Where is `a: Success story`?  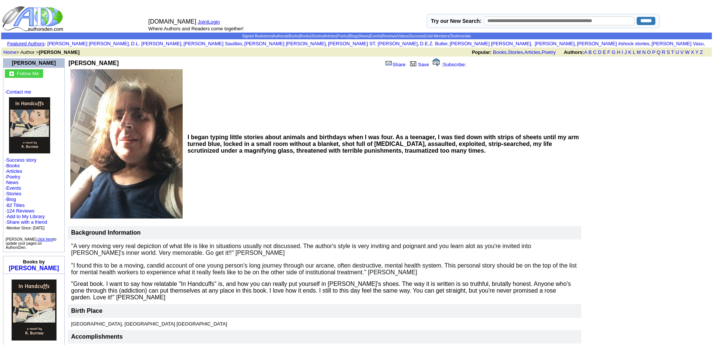 a: Success story is located at coordinates (21, 160).